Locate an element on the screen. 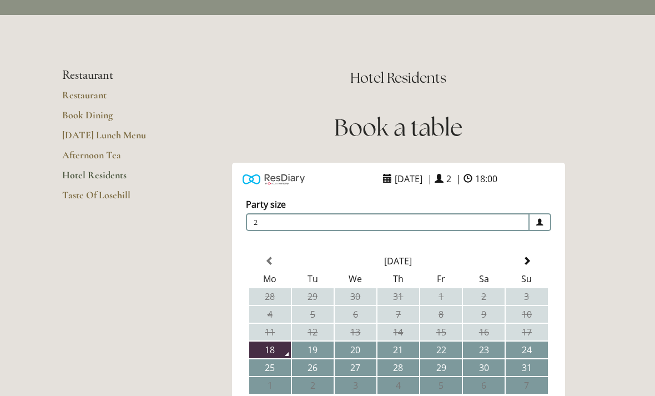 This screenshot has height=396, width=655. td: 21 is located at coordinates (398, 350).